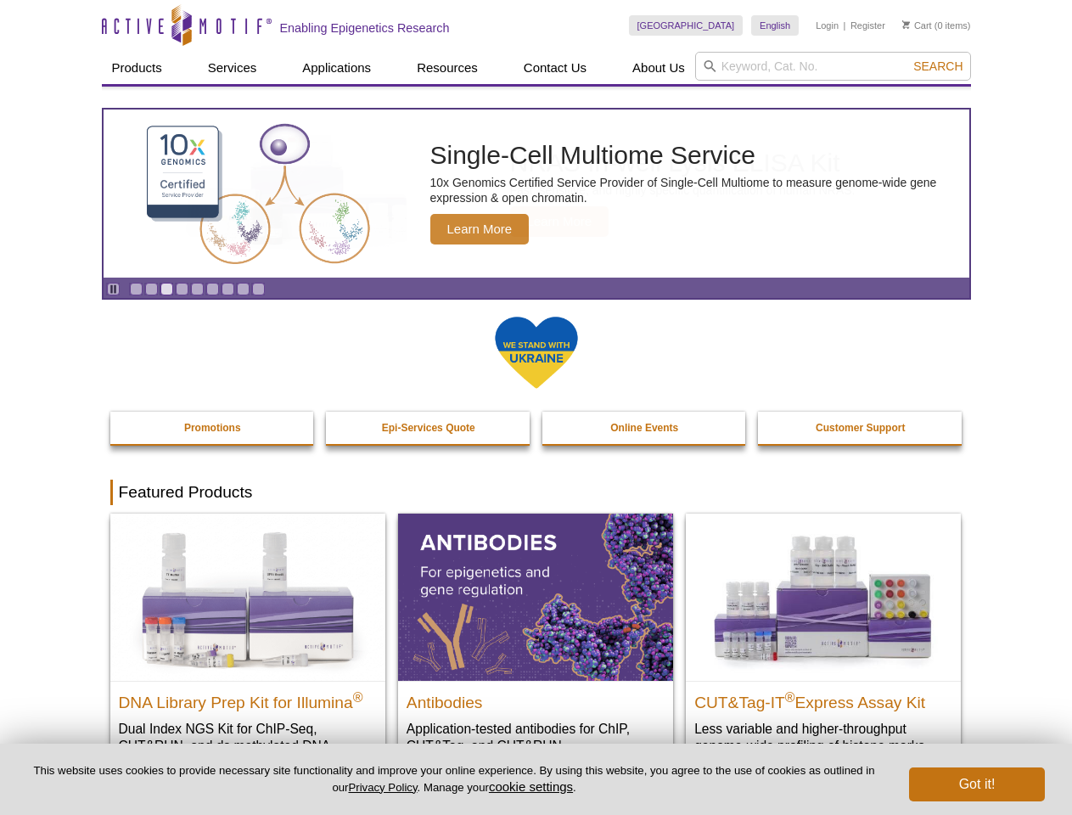 The height and width of the screenshot is (815, 1072). What do you see at coordinates (917, 25) in the screenshot?
I see `a: Cart` at bounding box center [917, 25].